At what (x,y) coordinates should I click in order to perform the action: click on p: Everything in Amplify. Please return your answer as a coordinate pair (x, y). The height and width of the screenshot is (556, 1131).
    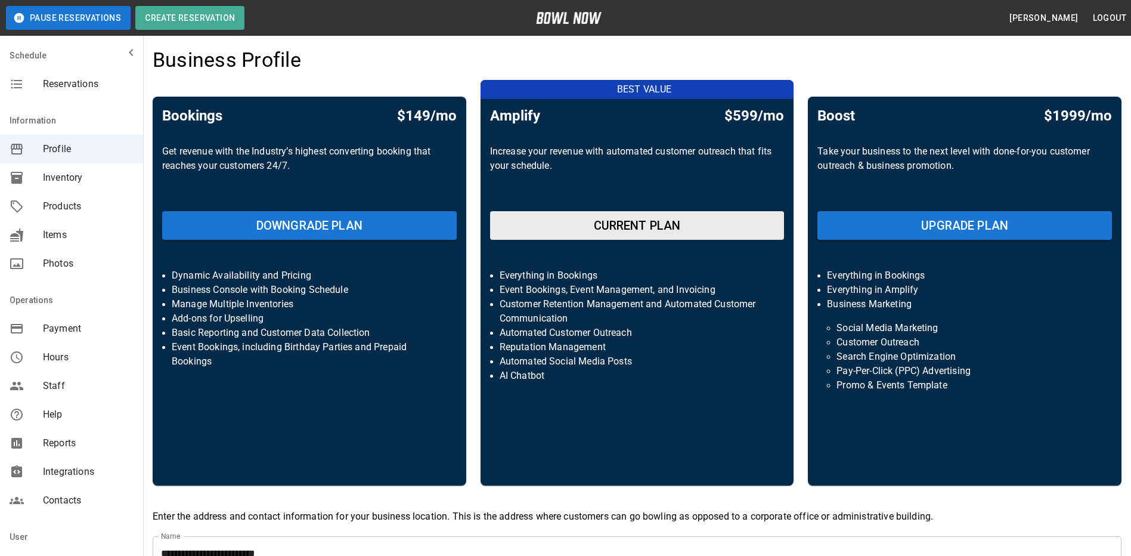
    Looking at the image, I should click on (965, 290).